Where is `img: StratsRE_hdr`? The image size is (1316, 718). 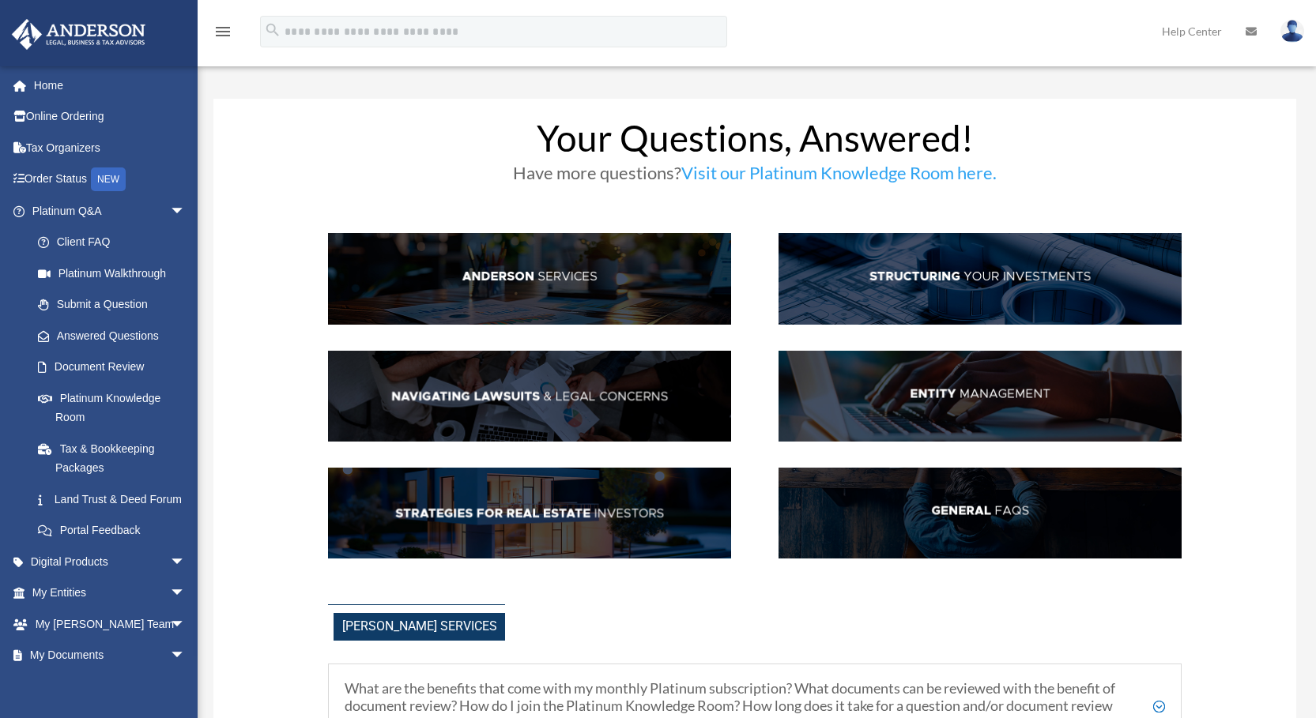
img: StratsRE_hdr is located at coordinates (529, 514).